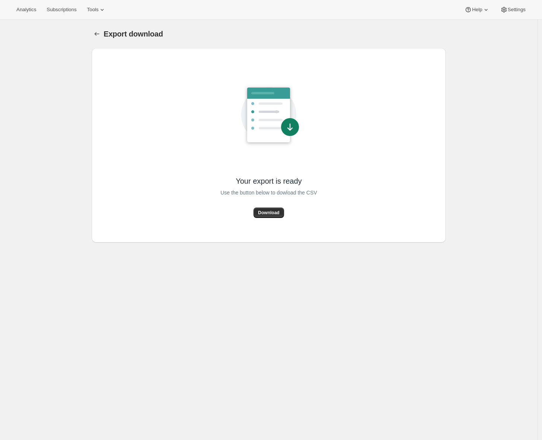  Describe the element at coordinates (268, 193) in the screenshot. I see `span: Use the button below to dowload the CSV` at that location.